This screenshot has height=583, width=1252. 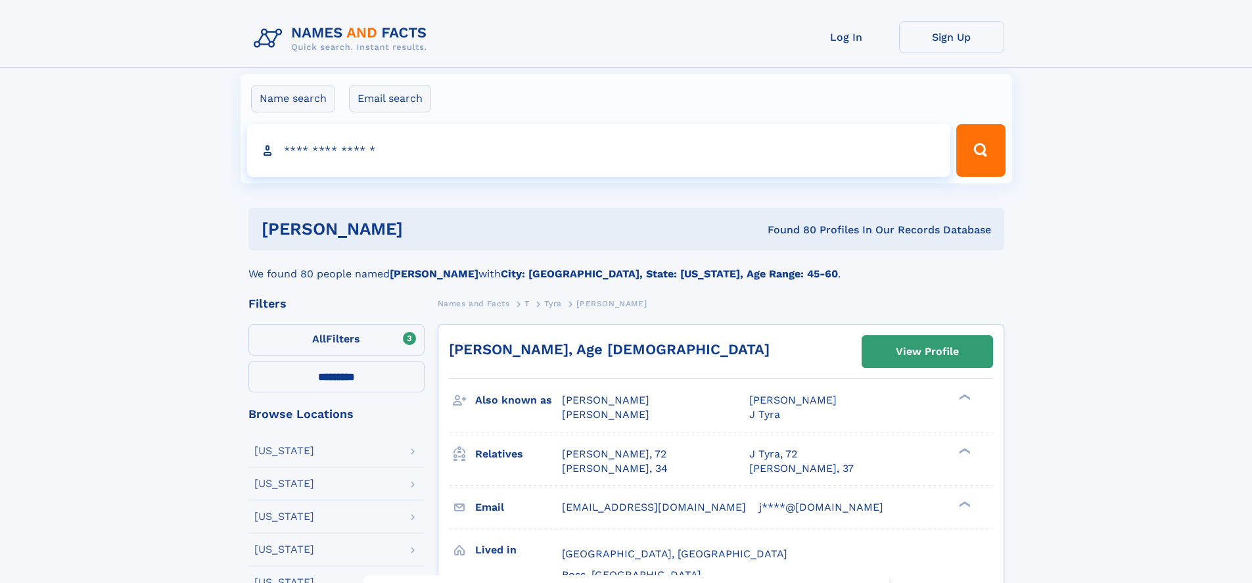 What do you see at coordinates (336, 414) in the screenshot?
I see `div: Browse Locations` at bounding box center [336, 414].